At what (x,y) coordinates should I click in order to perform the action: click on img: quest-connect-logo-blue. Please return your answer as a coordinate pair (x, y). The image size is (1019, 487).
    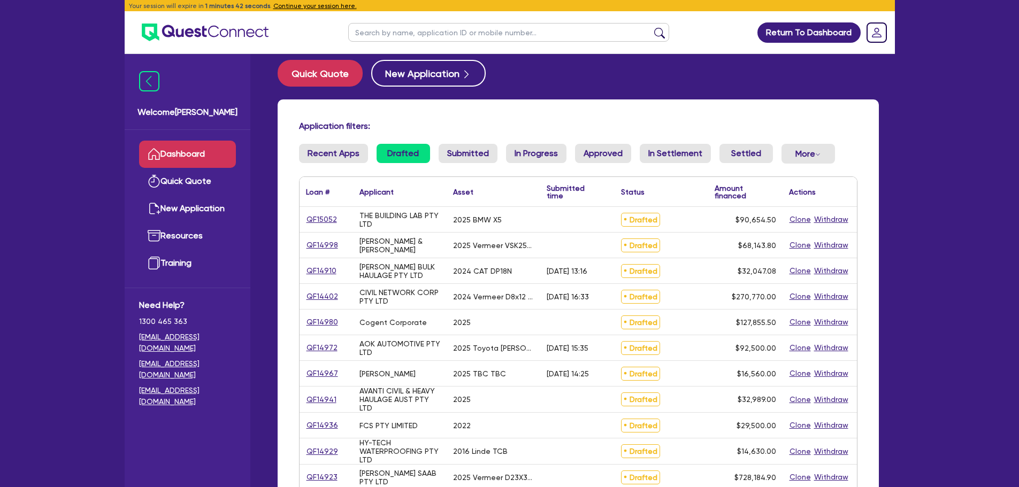
    Looking at the image, I should click on (205, 32).